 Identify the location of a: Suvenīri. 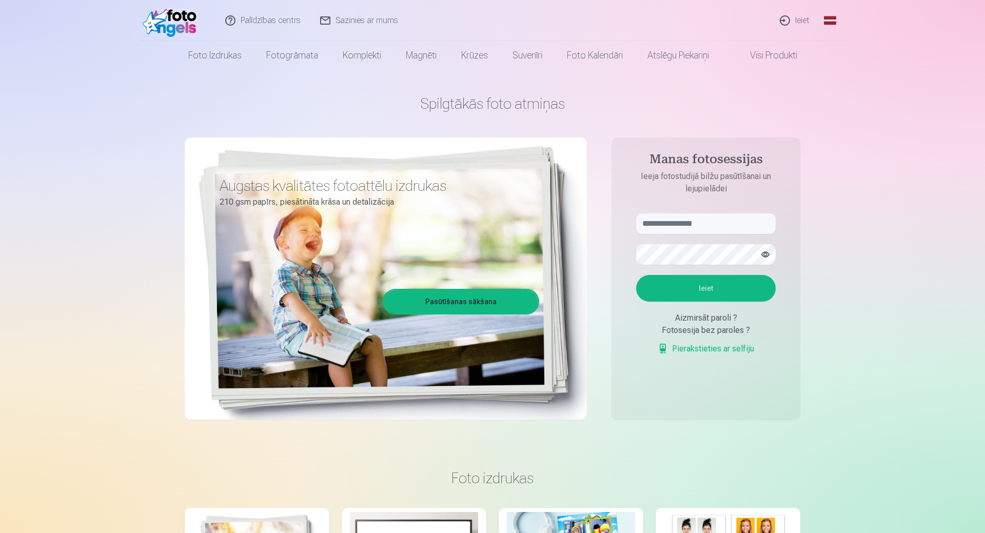
(528, 55).